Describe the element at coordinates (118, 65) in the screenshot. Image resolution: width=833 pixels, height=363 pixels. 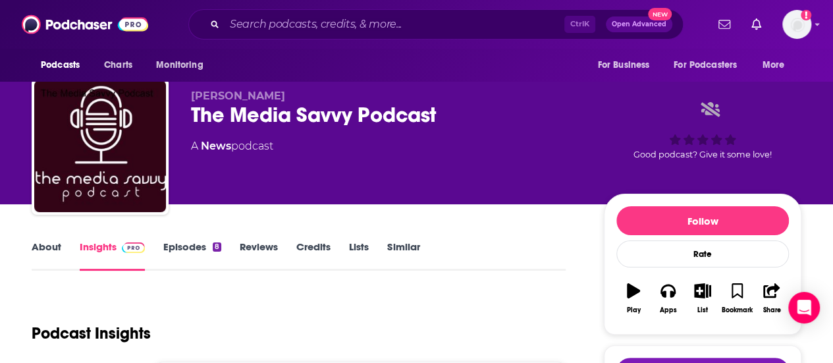
I see `a: Charts` at that location.